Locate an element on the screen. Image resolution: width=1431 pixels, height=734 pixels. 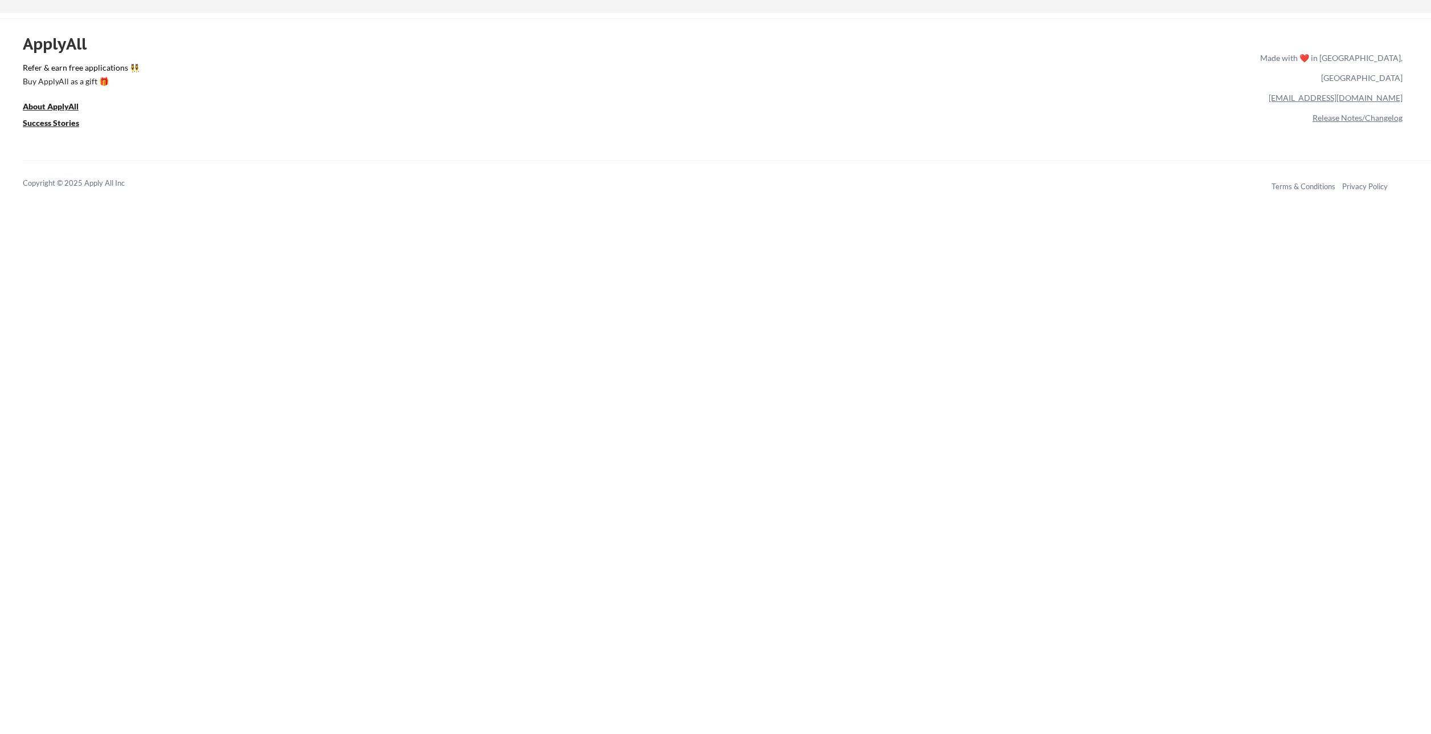
a: About ApplyAll is located at coordinates (59, 108).